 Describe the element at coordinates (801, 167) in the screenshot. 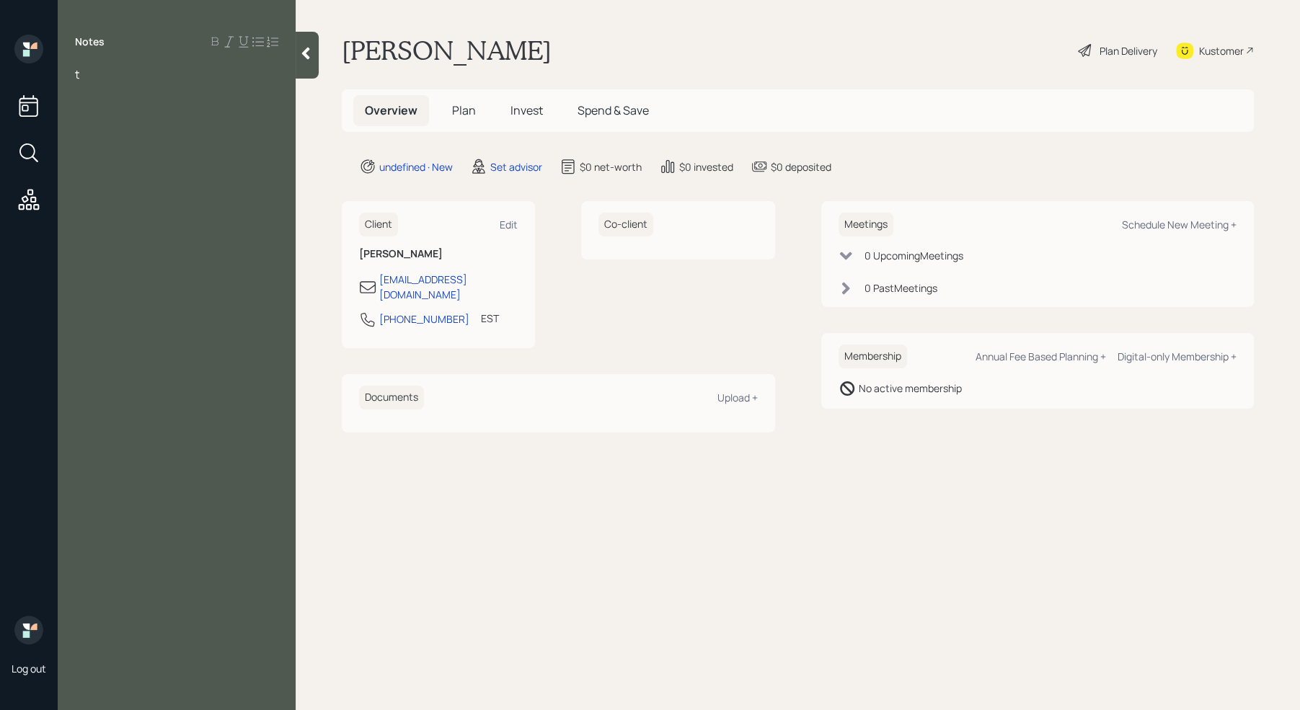

I see `div: $0 deposited` at that location.